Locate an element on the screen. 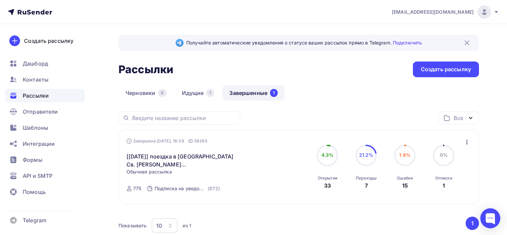  div: 15 is located at coordinates (405, 185).